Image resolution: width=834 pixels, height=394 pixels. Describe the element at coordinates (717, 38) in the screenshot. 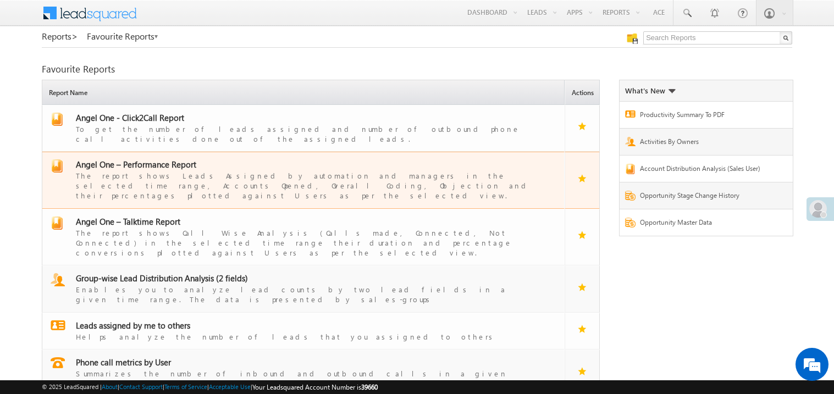

I see `input: Search Reports` at that location.